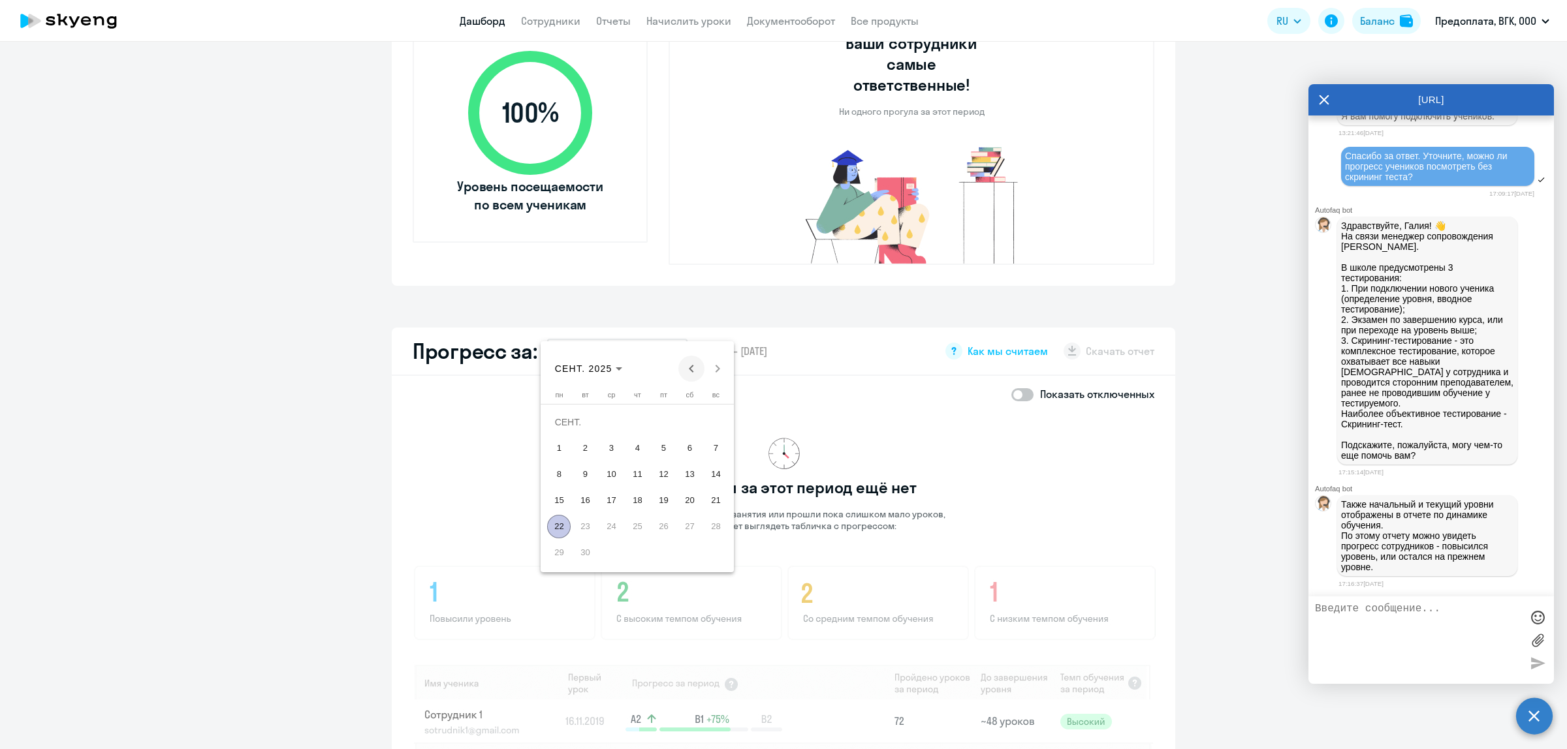  Describe the element at coordinates (612, 395) in the screenshot. I see `span: ср` at that location.